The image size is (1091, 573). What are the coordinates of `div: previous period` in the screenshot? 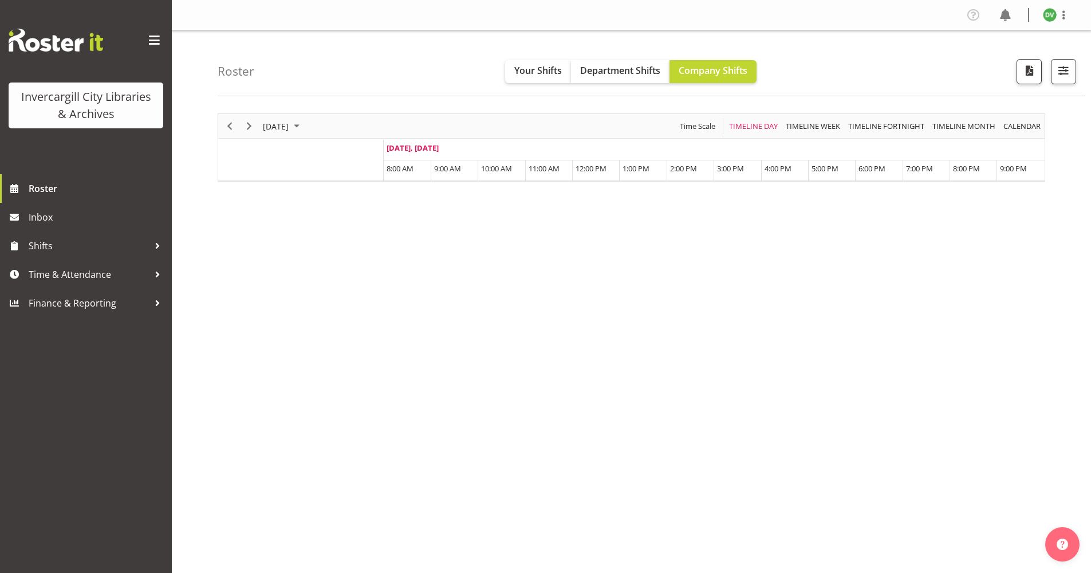 It's located at (230, 126).